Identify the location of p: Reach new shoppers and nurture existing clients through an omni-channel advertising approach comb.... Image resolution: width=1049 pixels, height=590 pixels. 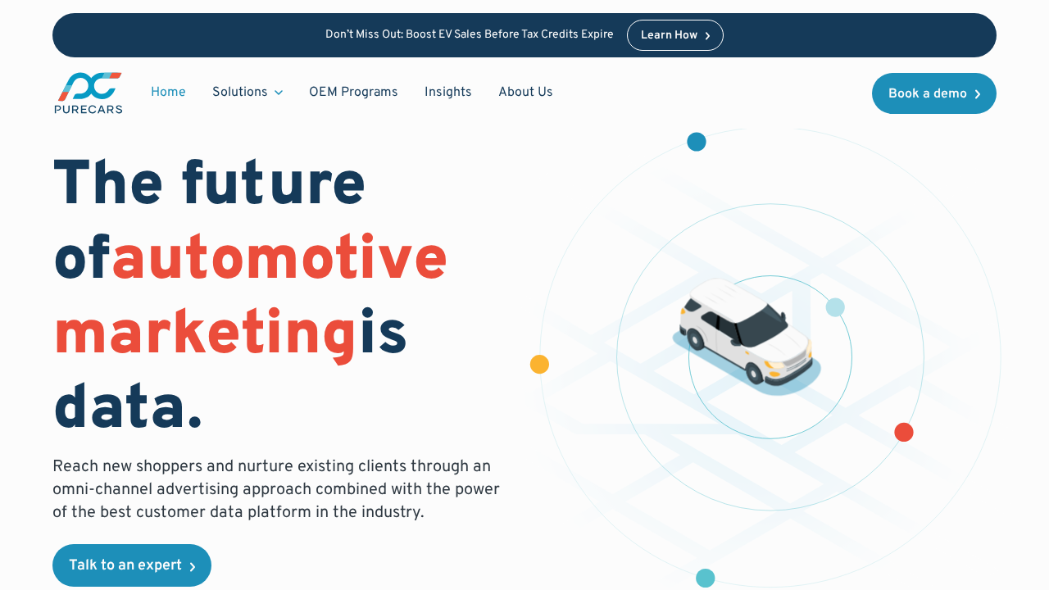
(279, 490).